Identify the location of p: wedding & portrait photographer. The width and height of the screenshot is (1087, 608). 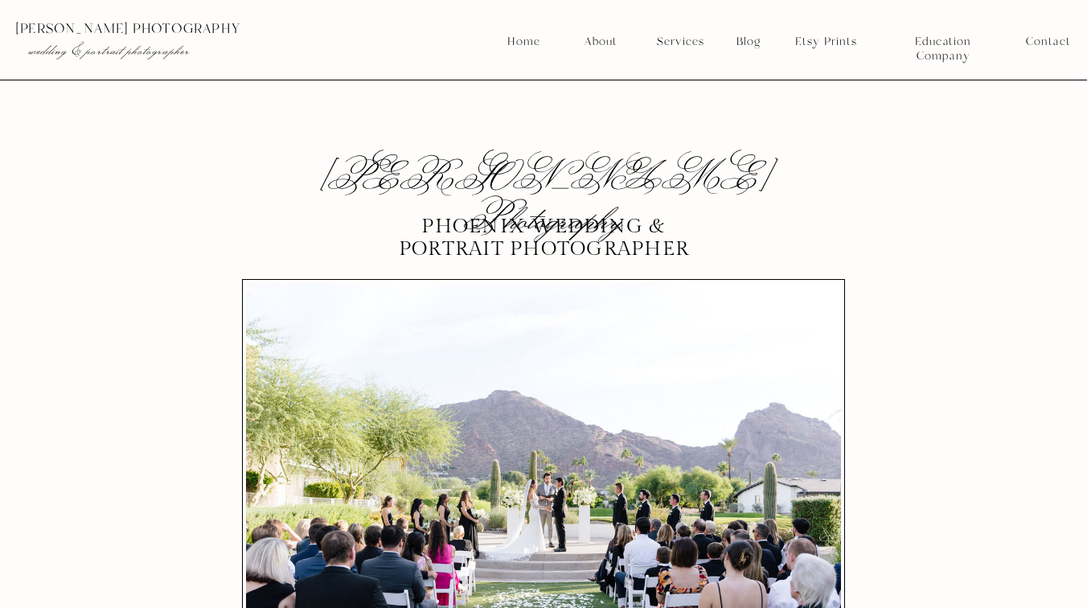
(143, 51).